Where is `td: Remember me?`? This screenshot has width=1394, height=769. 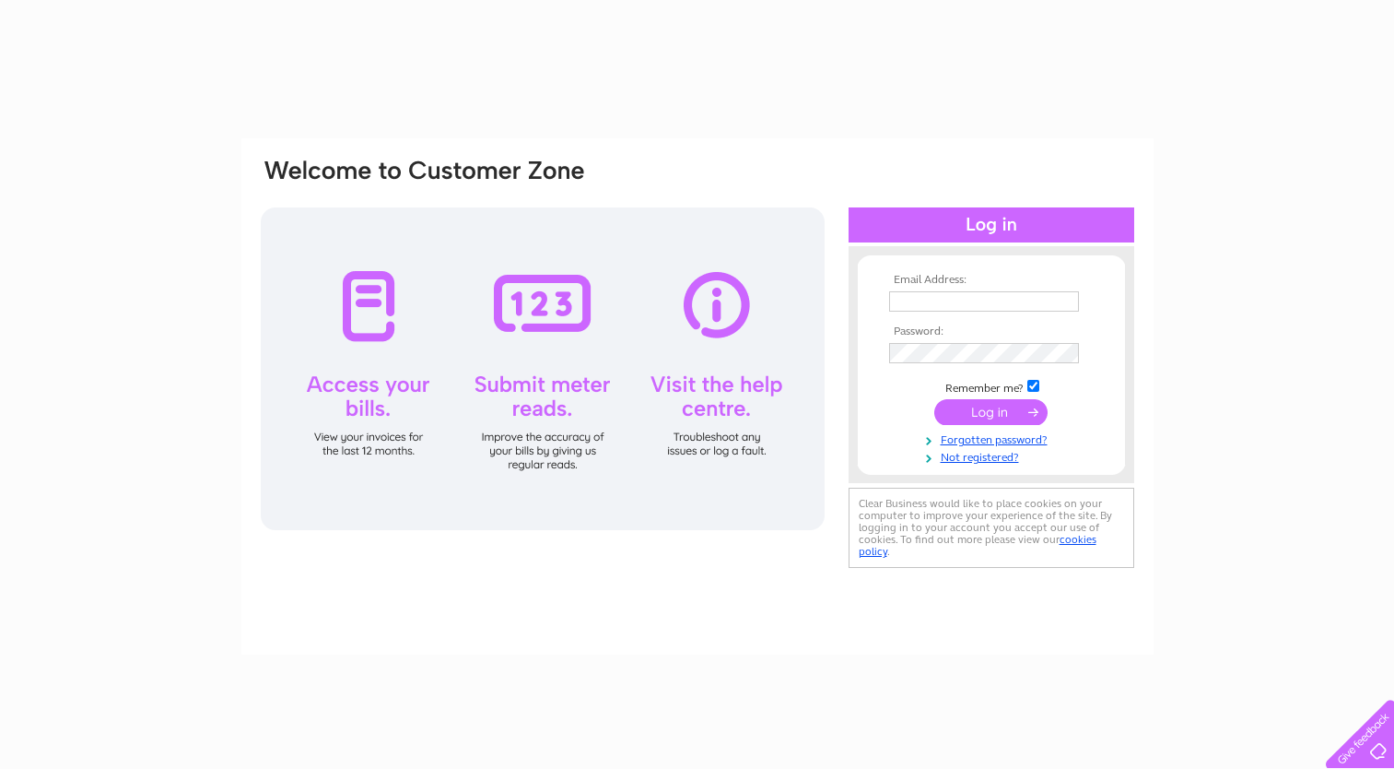 td: Remember me? is located at coordinates (992, 386).